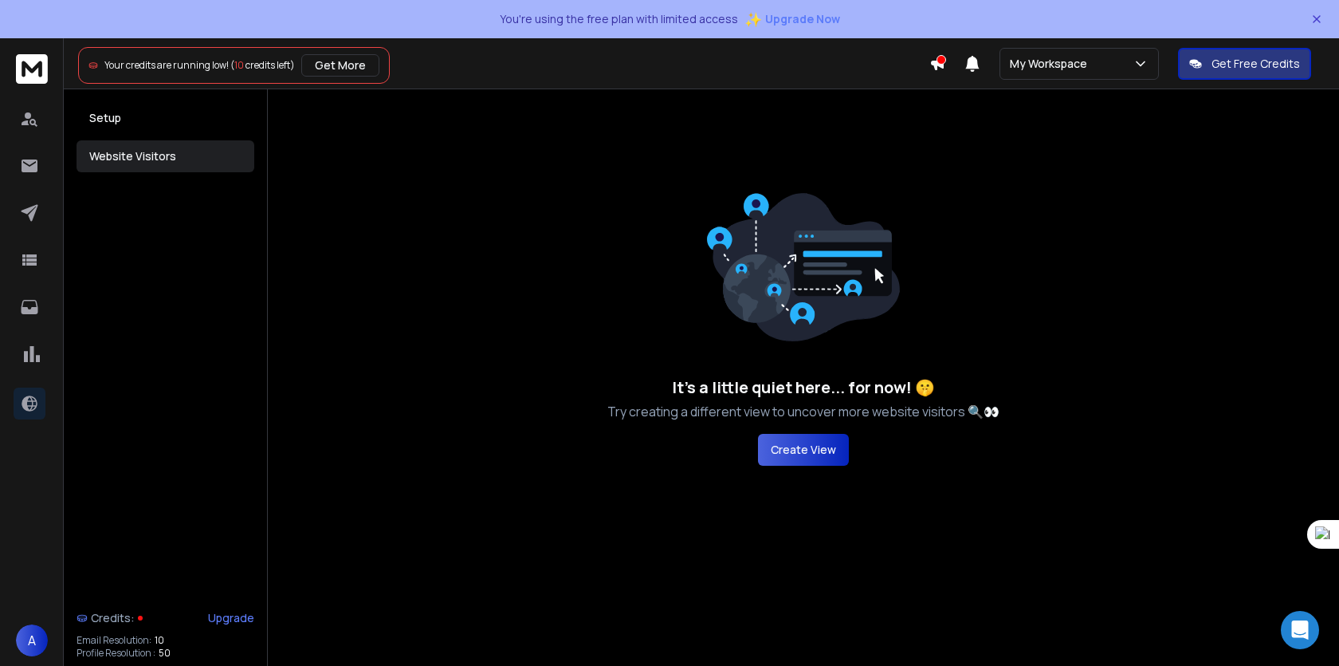 Image resolution: width=1339 pixels, height=666 pixels. I want to click on button: ✨Upgrade Now, so click(792, 19).